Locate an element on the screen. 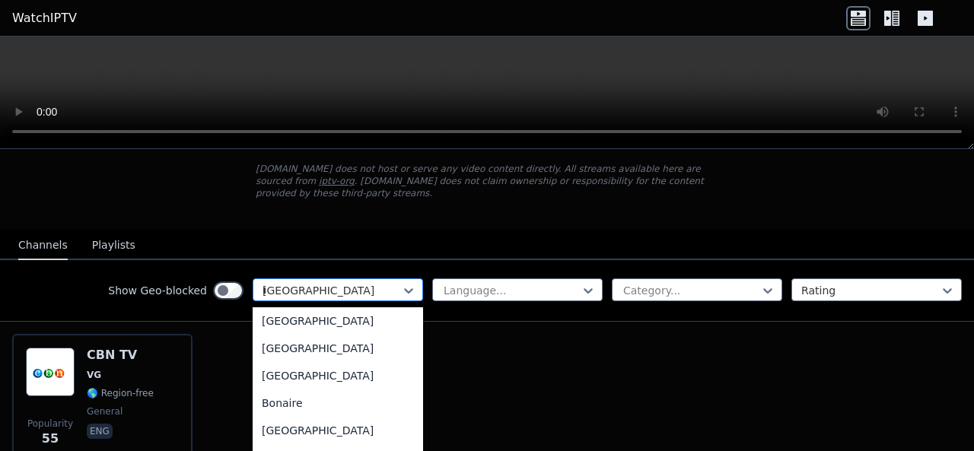 This screenshot has height=451, width=974. p: eng is located at coordinates (100, 431).